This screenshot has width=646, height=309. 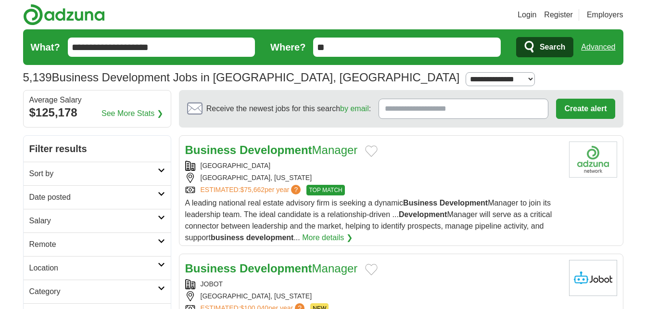 I want to click on a: Date posted, so click(x=97, y=197).